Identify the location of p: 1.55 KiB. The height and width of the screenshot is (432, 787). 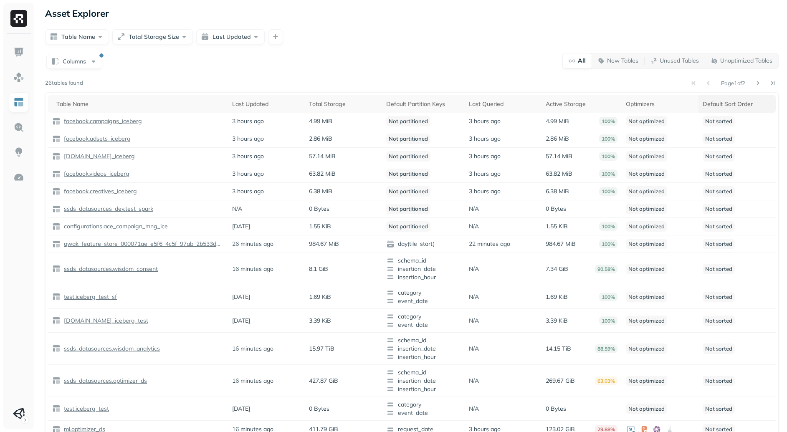
(320, 226).